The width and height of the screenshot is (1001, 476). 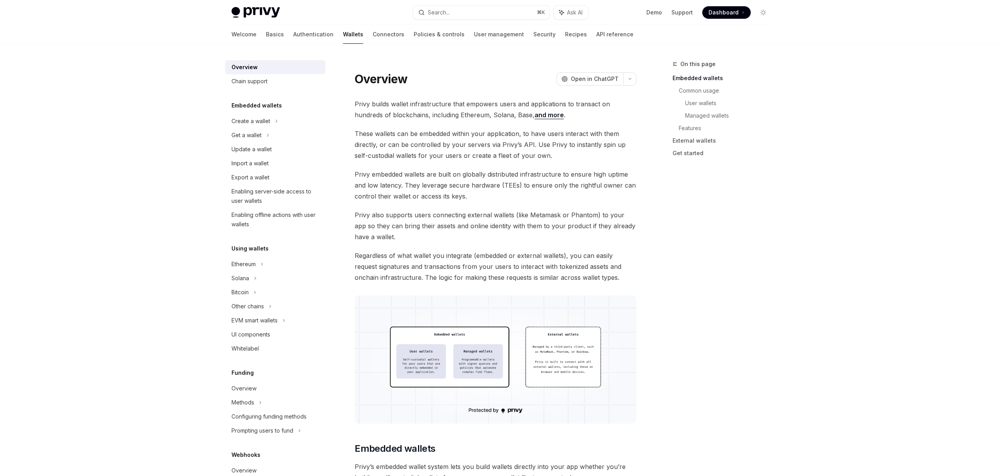 What do you see at coordinates (764, 13) in the screenshot?
I see `button: Toggle dark mode` at bounding box center [764, 13].